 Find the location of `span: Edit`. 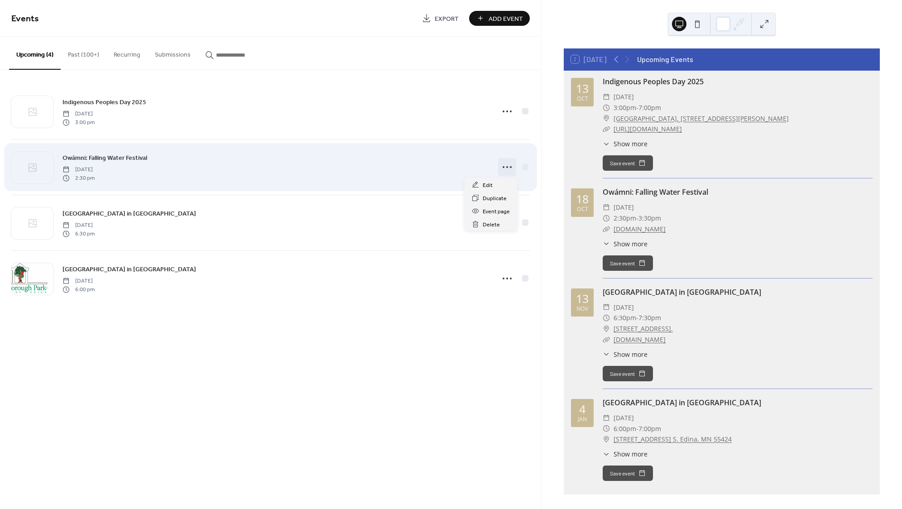

span: Edit is located at coordinates (488, 185).